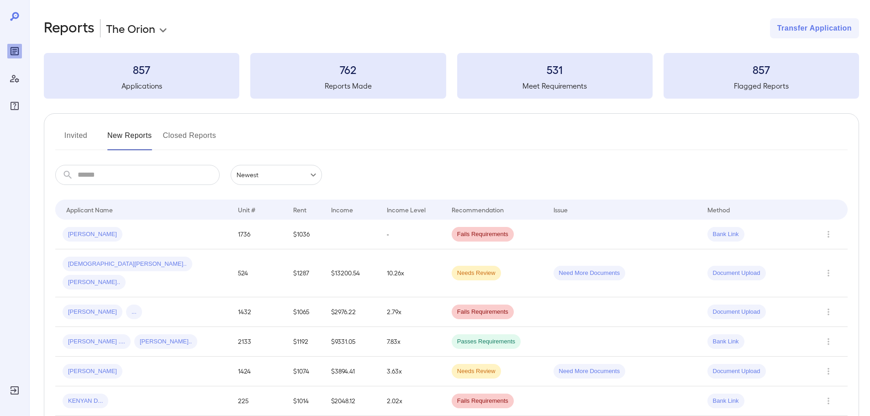 This screenshot has width=870, height=416. What do you see at coordinates (352, 401) in the screenshot?
I see `td: $2048.12` at bounding box center [352, 401].